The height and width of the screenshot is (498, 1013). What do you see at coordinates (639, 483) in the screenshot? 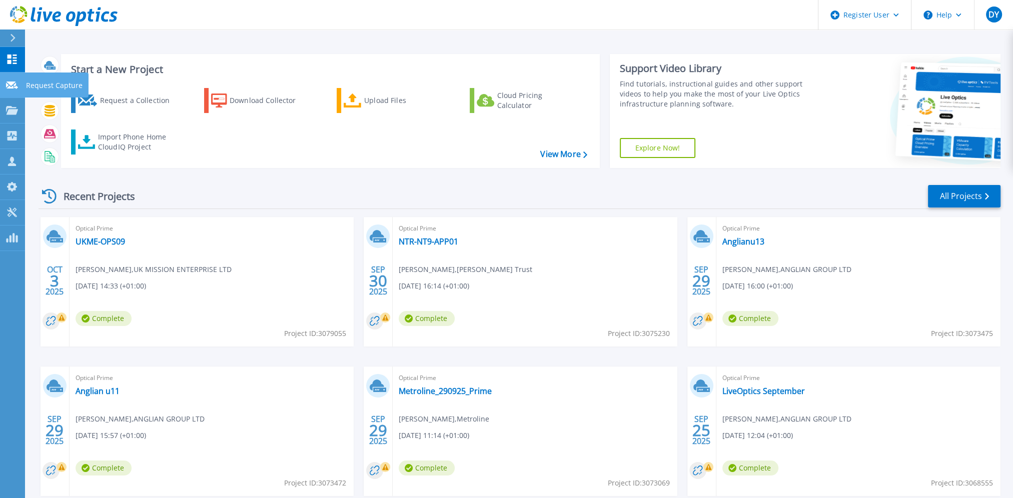
I see `span: Project ID: 3073069` at bounding box center [639, 483].